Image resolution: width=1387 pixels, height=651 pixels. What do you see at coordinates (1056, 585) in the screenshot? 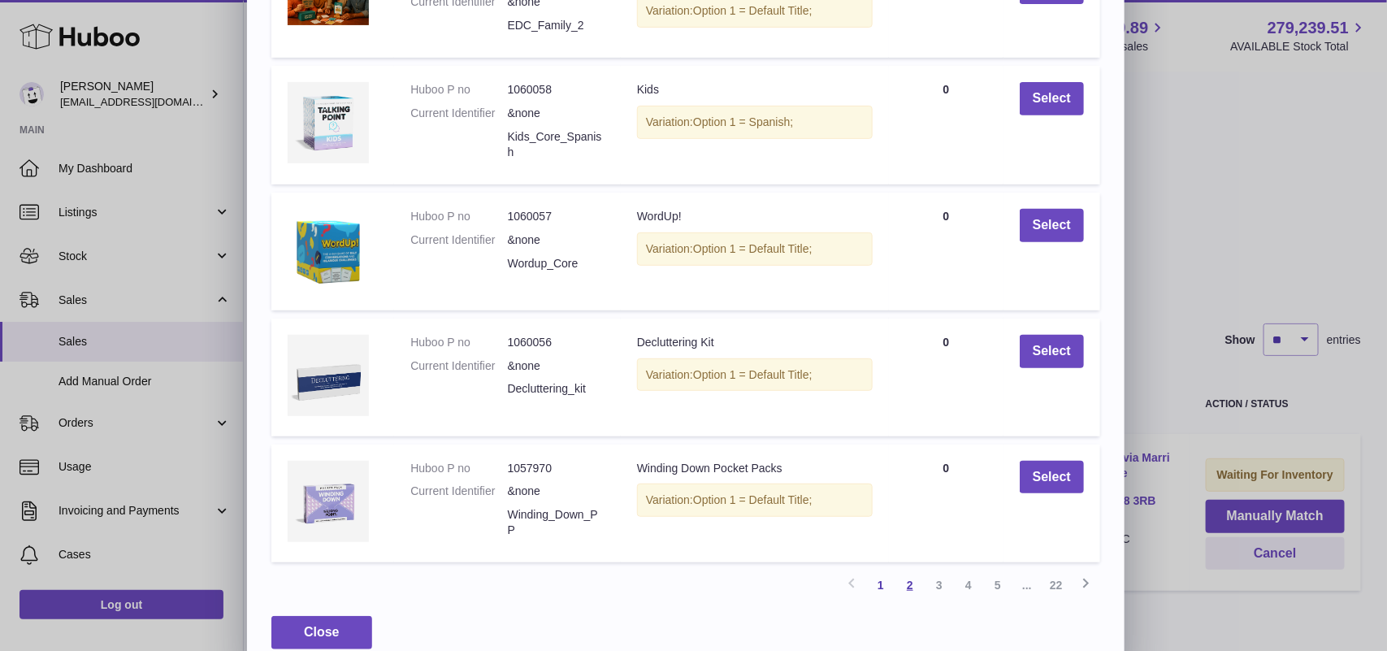
I see `a: 22` at bounding box center [1056, 585].